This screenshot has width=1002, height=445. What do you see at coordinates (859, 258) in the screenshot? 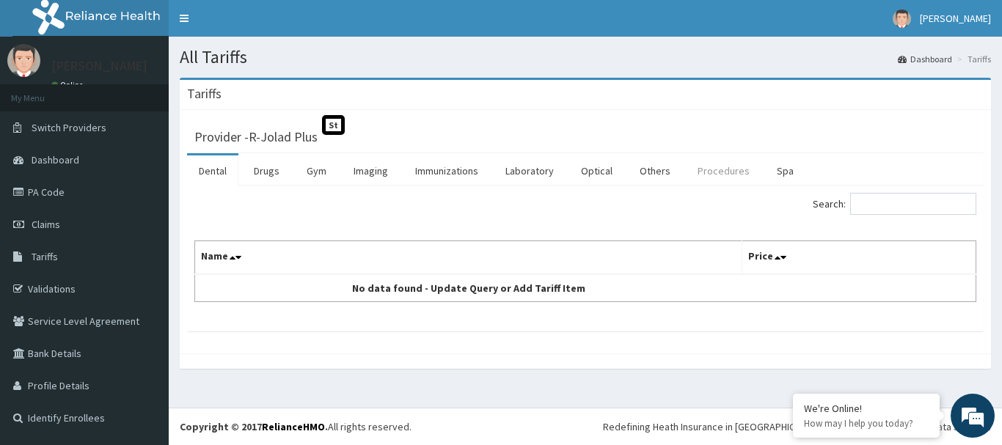
I see `th: Price` at bounding box center [859, 258].